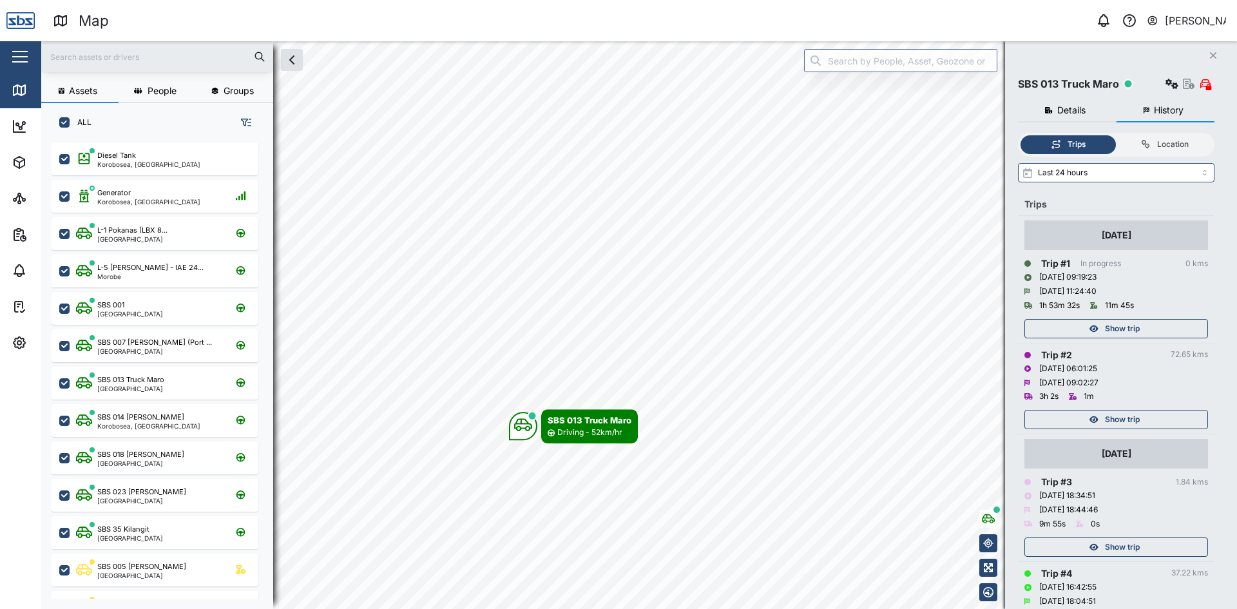 The image size is (1237, 609). Describe the element at coordinates (1052, 524) in the screenshot. I see `div: 9m 55s` at that location.